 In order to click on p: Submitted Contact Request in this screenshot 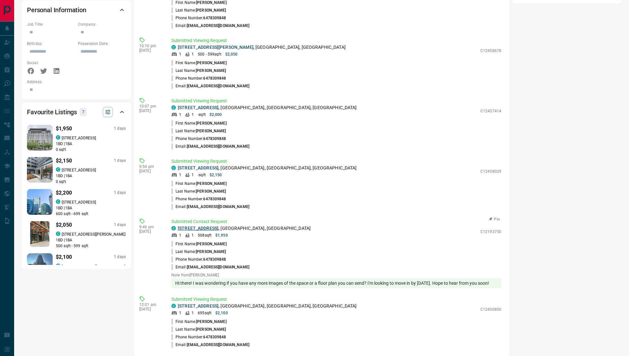, I will do `click(336, 221)`.